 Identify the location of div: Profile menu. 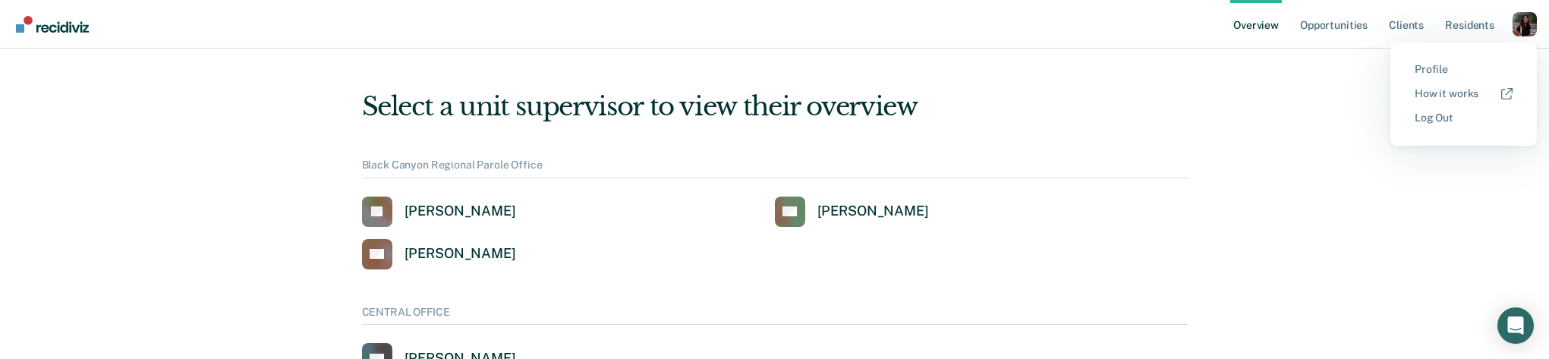
(1463, 94).